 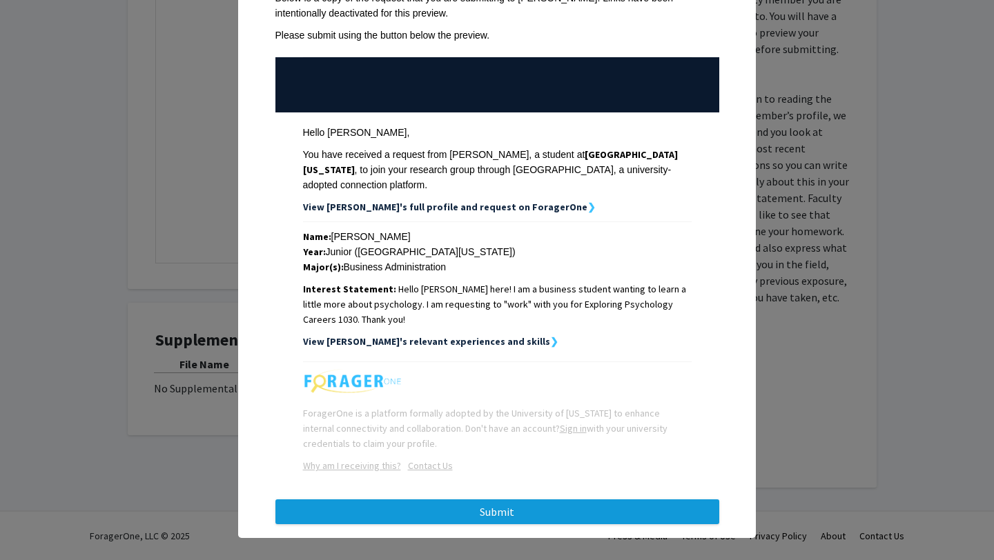 I want to click on u: Why am I receiving this?, so click(x=352, y=466).